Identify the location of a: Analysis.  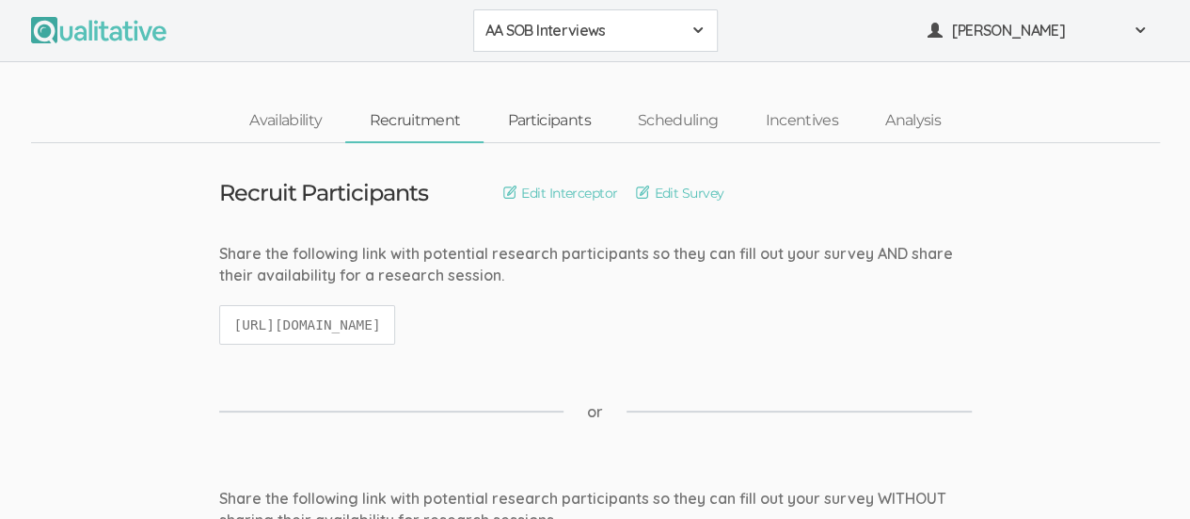
(913, 120).